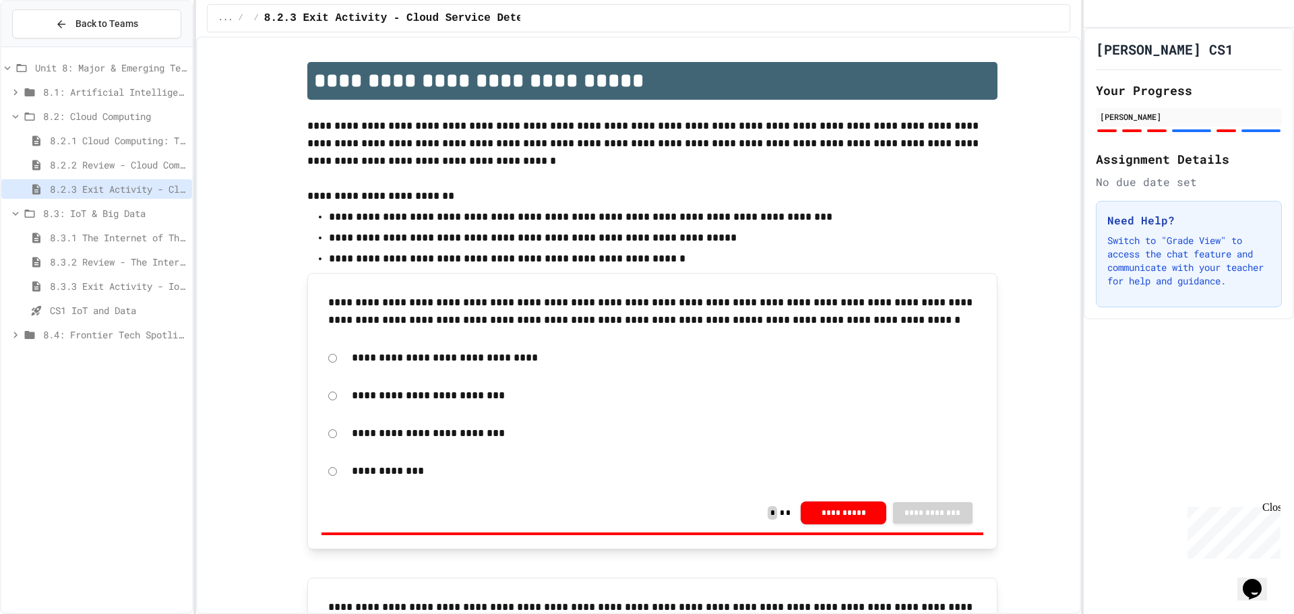 This screenshot has height=614, width=1294. What do you see at coordinates (1189, 182) in the screenshot?
I see `div: No due date set` at bounding box center [1189, 182].